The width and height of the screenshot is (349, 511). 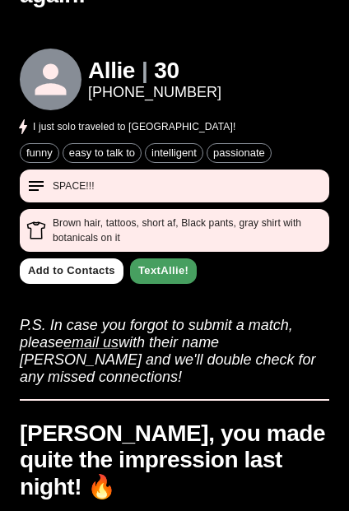 I want to click on a: email us, so click(x=91, y=343).